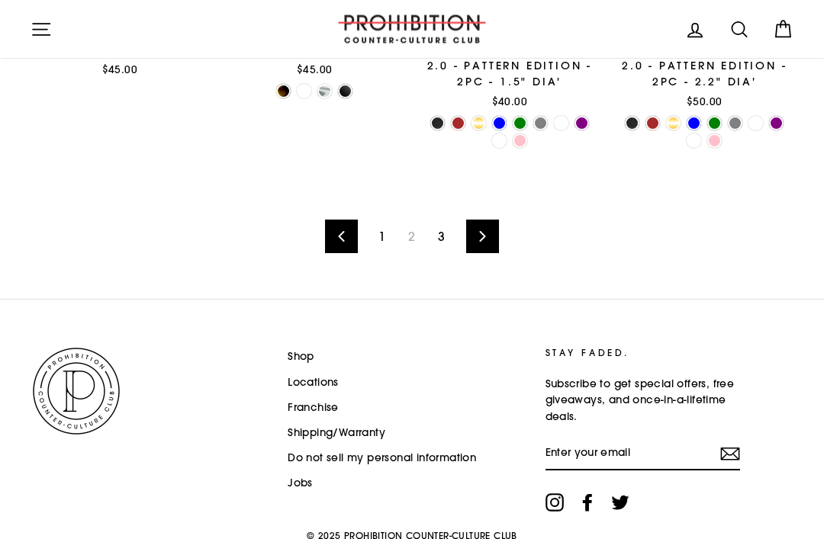 The height and width of the screenshot is (539, 824). I want to click on div: The Toothless Grinder 2.0 - Pattern Edition - 2PC - 1.5" Dia', so click(510, 66).